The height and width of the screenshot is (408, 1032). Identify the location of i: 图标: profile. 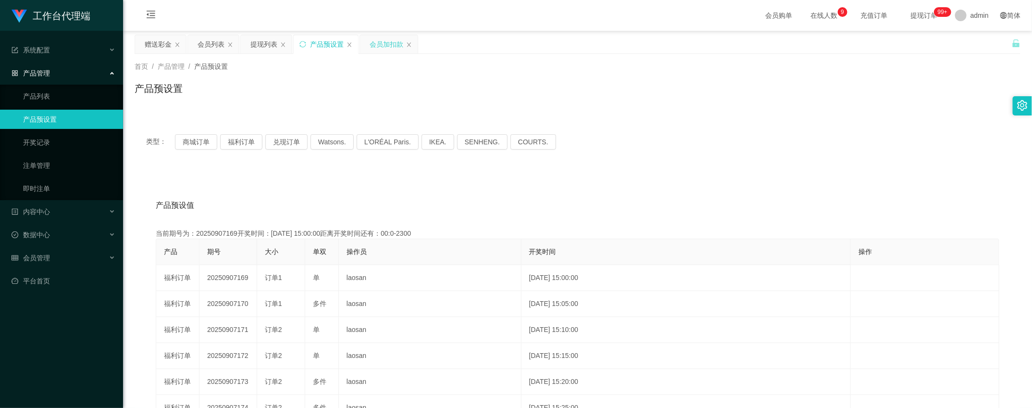
(15, 212).